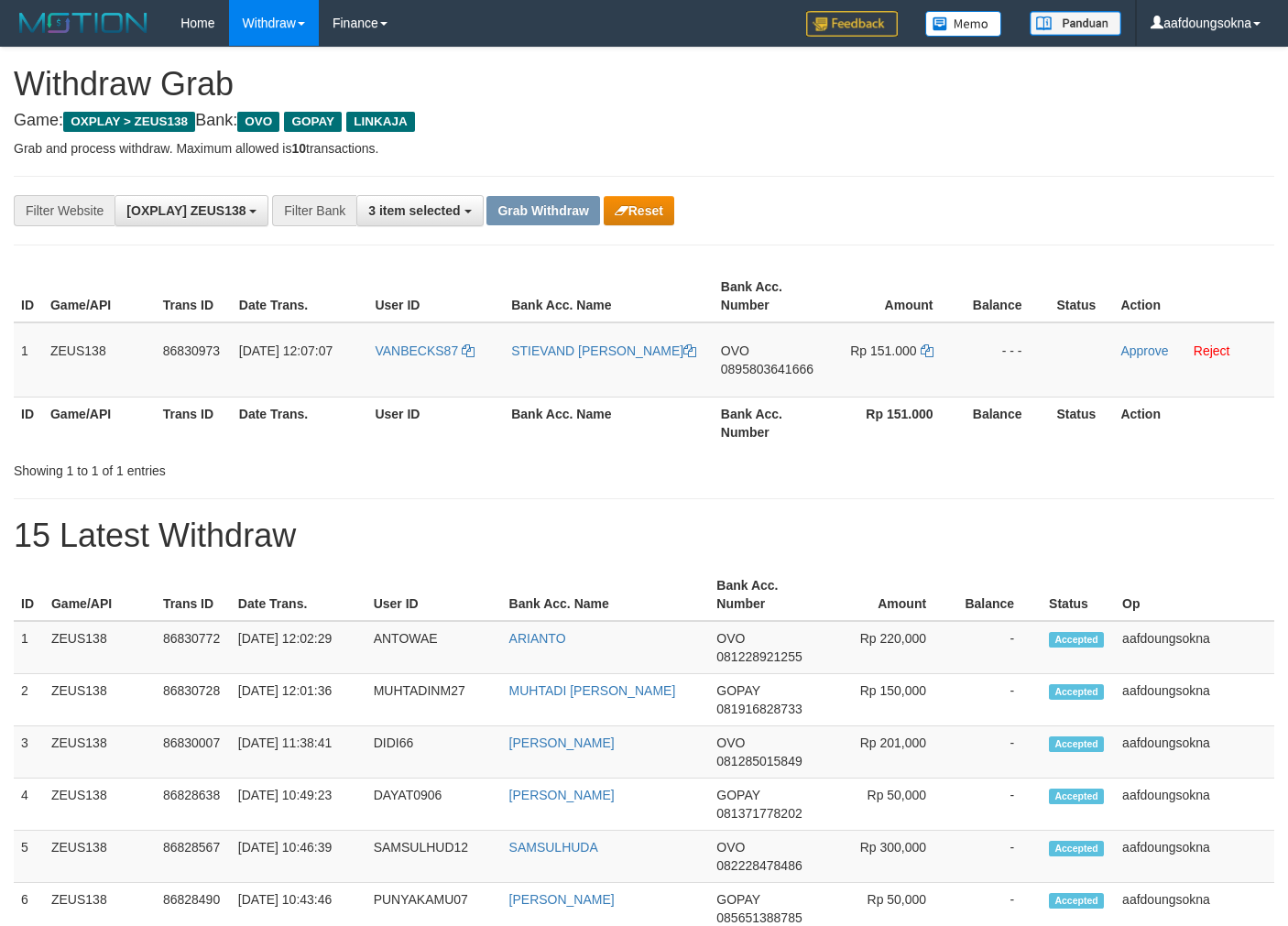 The image size is (1288, 926). I want to click on td: Rp 220,000, so click(887, 648).